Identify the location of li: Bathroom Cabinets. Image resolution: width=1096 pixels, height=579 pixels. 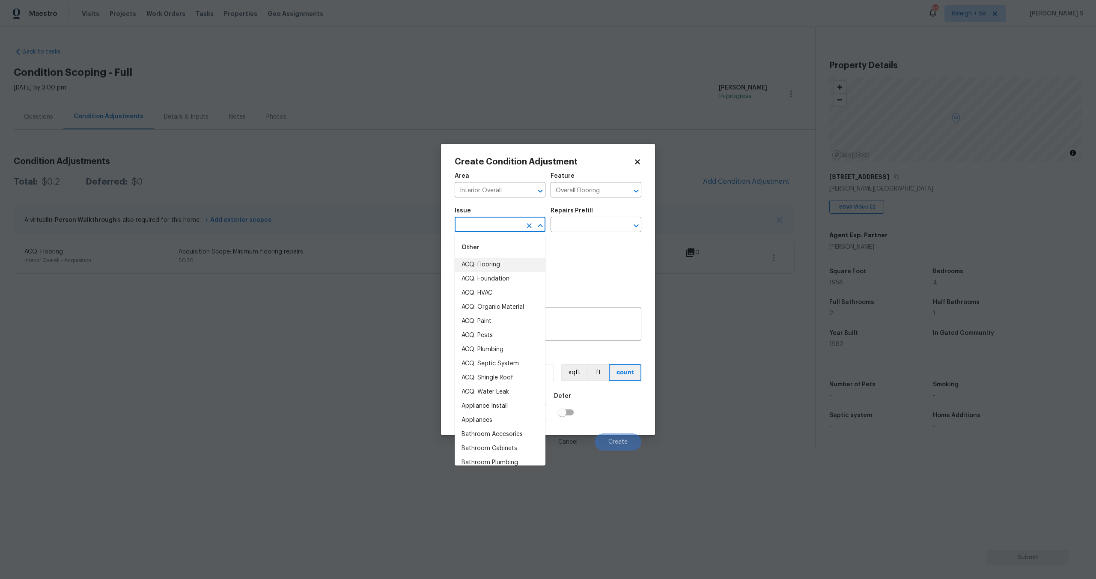
(500, 448).